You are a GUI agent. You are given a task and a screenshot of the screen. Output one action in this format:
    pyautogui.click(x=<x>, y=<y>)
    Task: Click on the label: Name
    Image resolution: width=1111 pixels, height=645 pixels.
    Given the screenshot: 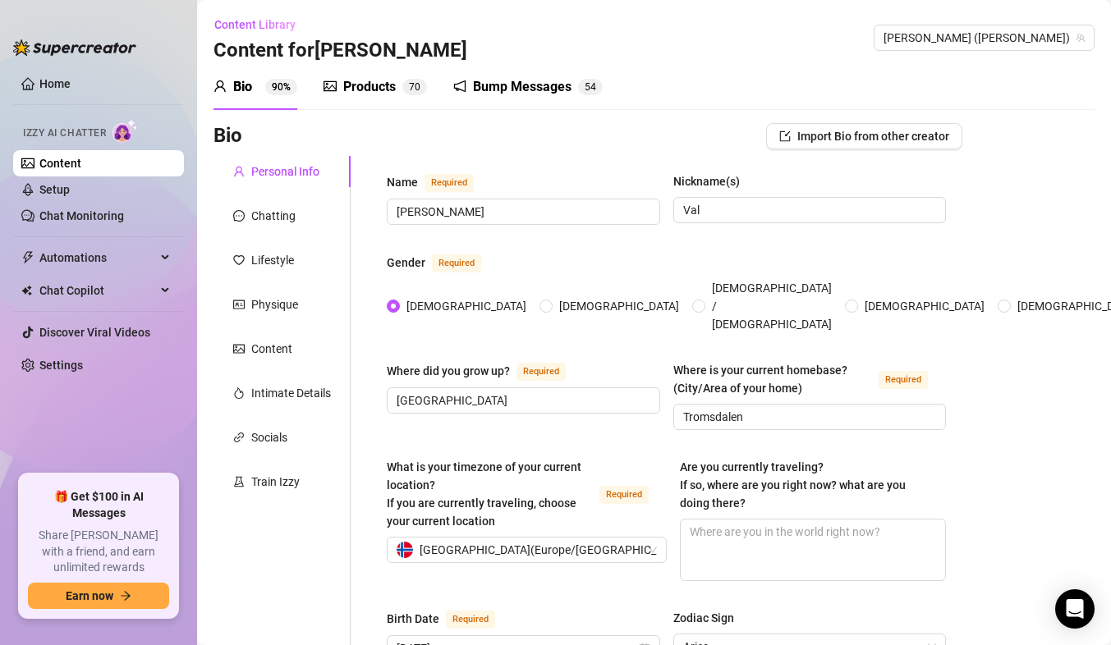 What is the action you would take?
    pyautogui.click(x=439, y=182)
    